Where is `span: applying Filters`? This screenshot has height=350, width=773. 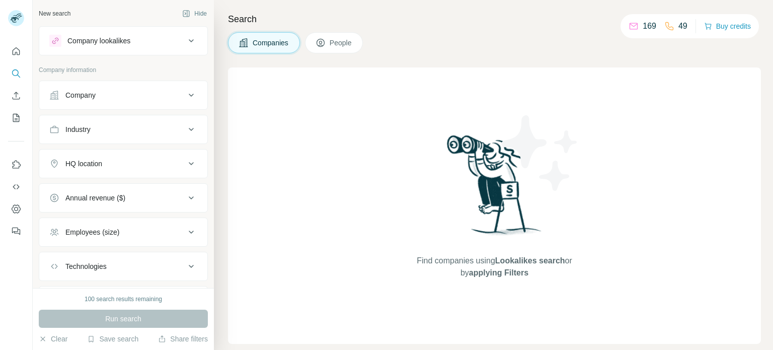
span: applying Filters is located at coordinates (499, 272).